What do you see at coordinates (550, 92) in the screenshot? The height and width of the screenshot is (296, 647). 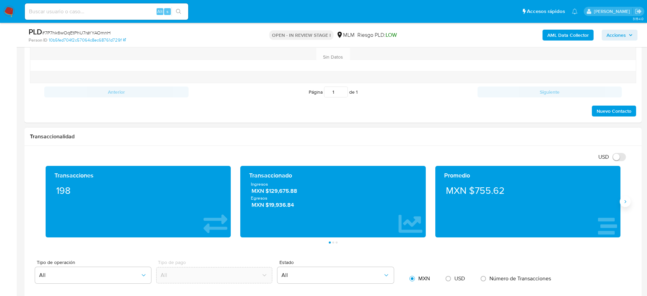 I see `button: Siguiente` at bounding box center [550, 92].